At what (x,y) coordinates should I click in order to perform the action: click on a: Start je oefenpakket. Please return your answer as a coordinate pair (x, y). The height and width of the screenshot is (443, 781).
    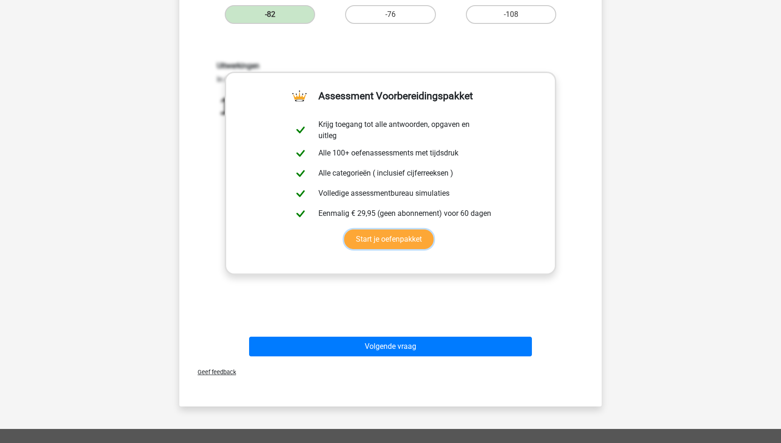
    Looking at the image, I should click on (389, 239).